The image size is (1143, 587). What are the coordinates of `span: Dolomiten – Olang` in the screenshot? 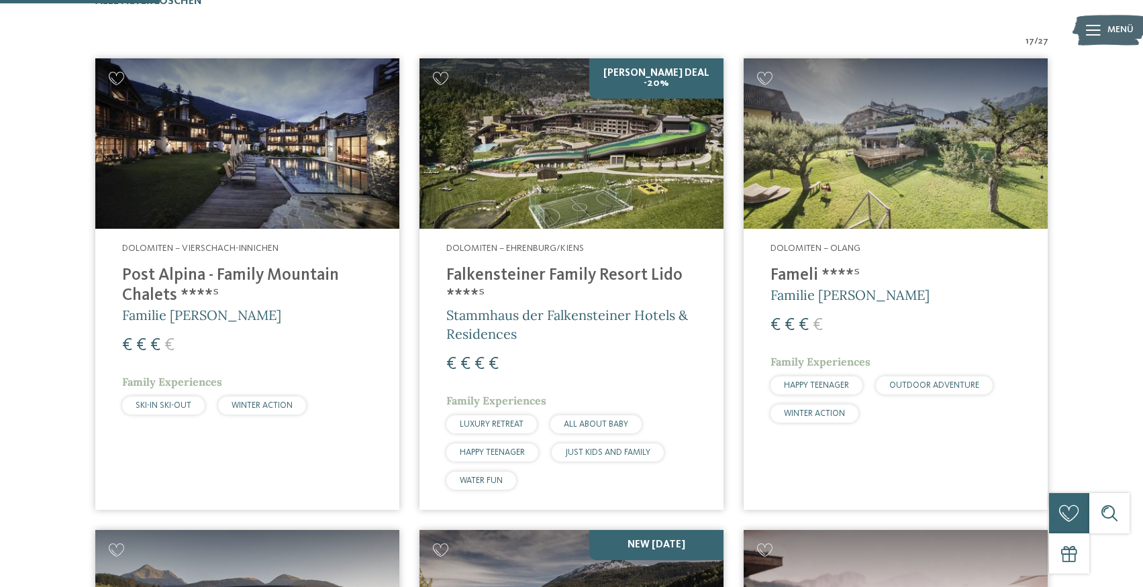 It's located at (815, 248).